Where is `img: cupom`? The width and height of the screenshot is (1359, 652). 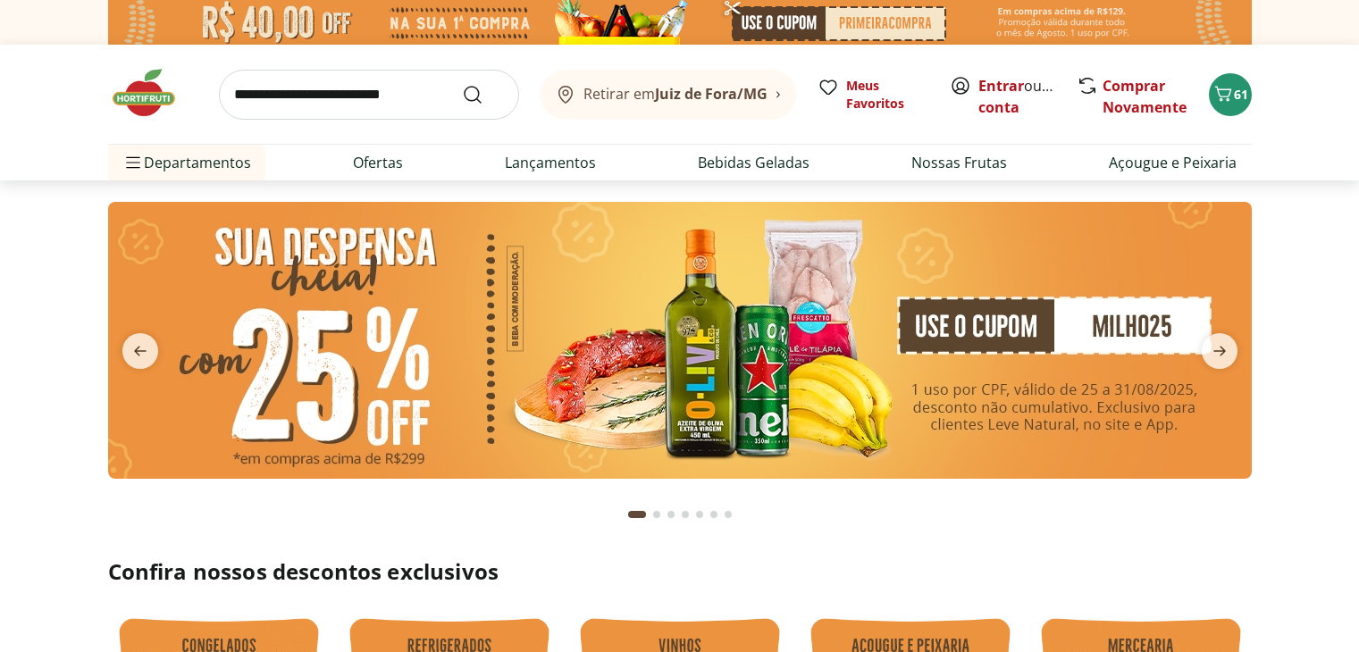
img: cupom is located at coordinates (680, 341).